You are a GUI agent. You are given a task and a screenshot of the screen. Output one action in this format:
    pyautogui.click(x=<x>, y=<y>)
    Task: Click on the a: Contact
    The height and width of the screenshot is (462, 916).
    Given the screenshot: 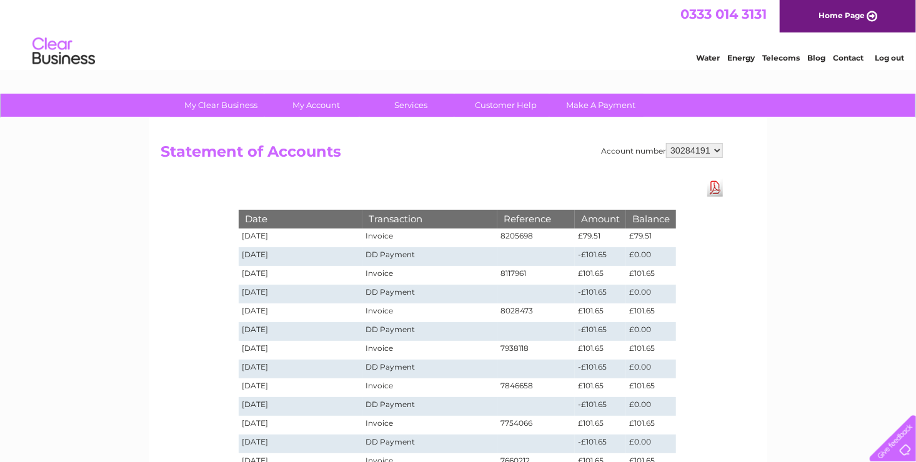 What is the action you would take?
    pyautogui.click(x=848, y=57)
    